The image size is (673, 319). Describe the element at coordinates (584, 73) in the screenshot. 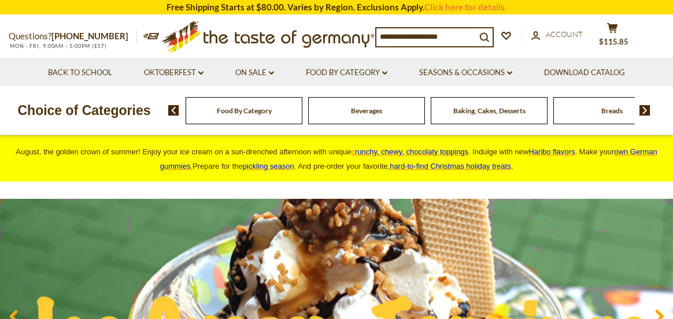

I see `a: Download Catalog` at that location.